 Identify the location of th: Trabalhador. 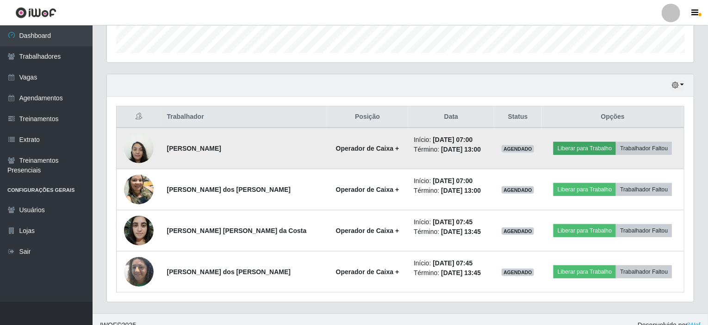
(244, 117).